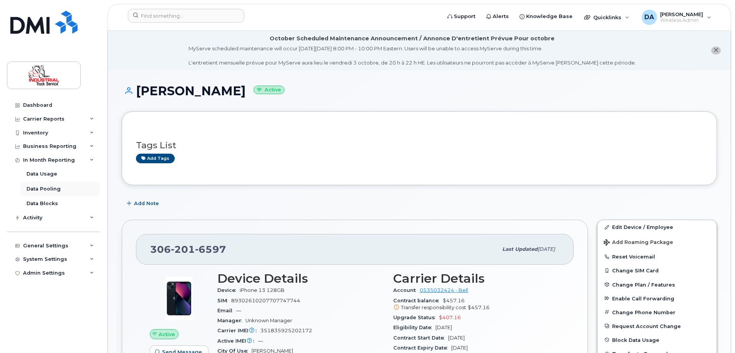 The height and width of the screenshot is (353, 735). I want to click on a: Add tags, so click(155, 158).